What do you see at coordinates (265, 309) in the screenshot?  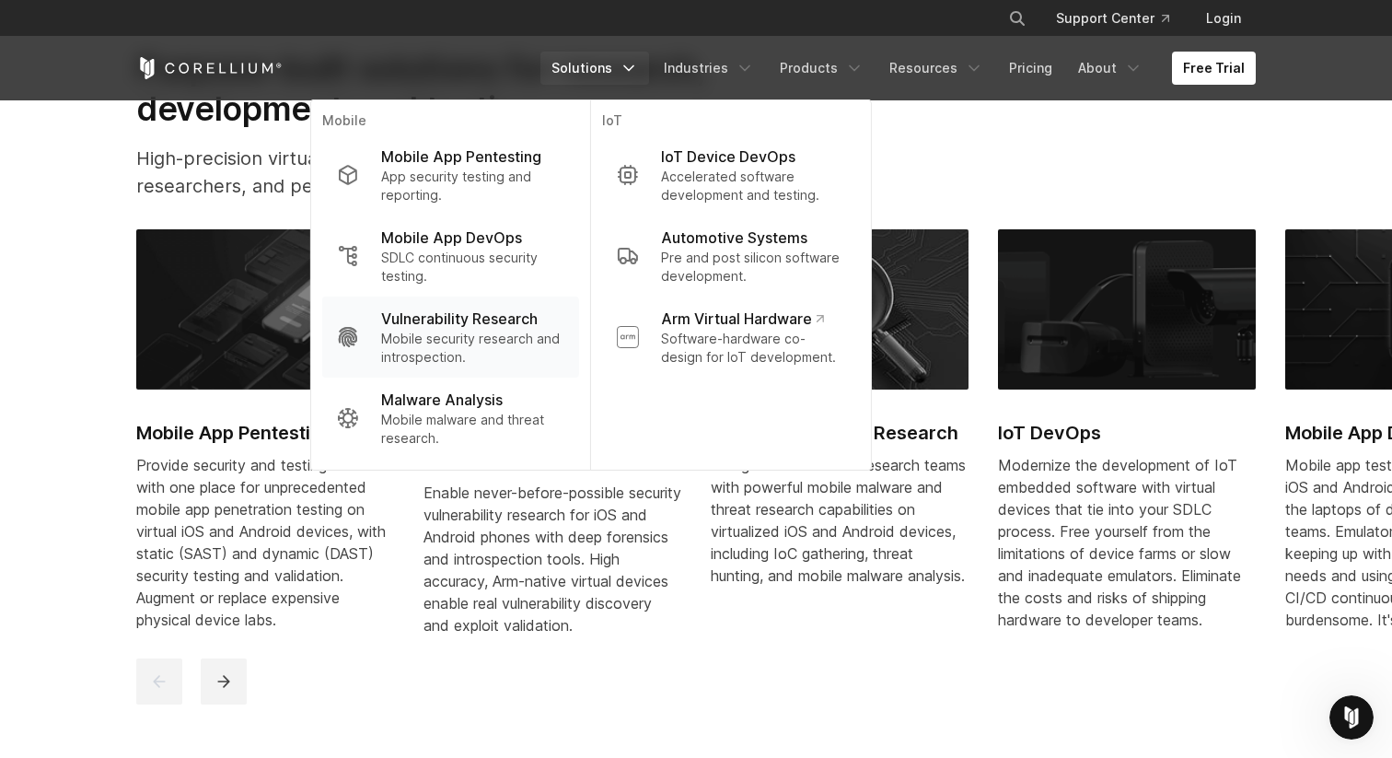 I see `img: Mobile App Pentesting` at bounding box center [265, 309].